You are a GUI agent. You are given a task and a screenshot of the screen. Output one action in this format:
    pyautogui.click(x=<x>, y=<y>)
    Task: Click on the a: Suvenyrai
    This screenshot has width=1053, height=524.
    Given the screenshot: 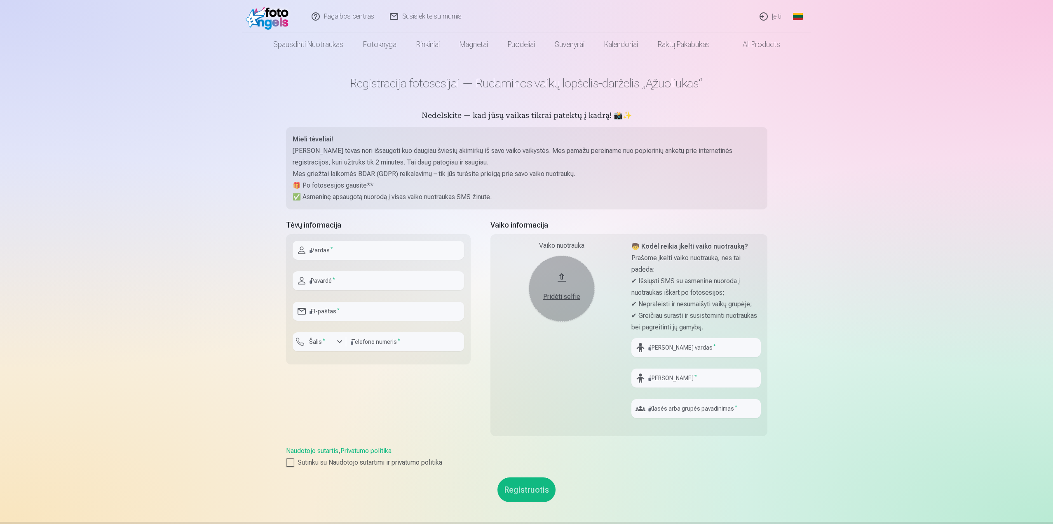 What is the action you would take?
    pyautogui.click(x=569, y=45)
    